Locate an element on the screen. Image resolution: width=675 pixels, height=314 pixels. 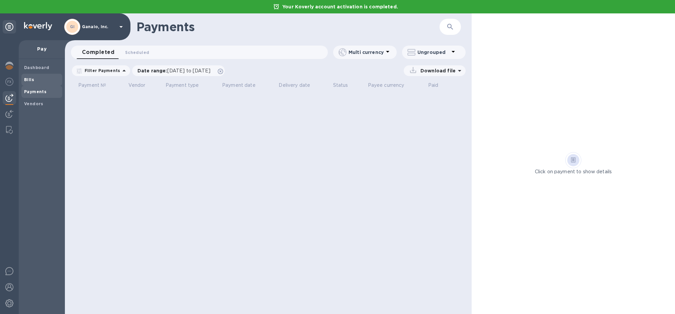
span: Paid is located at coordinates (438, 85).